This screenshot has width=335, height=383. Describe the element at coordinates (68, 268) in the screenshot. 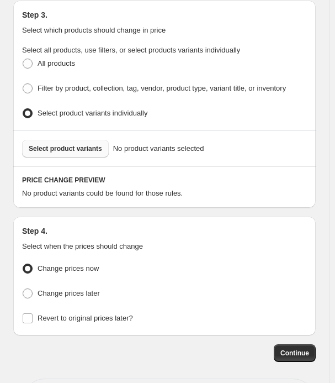

I see `span: Change prices now` at that location.